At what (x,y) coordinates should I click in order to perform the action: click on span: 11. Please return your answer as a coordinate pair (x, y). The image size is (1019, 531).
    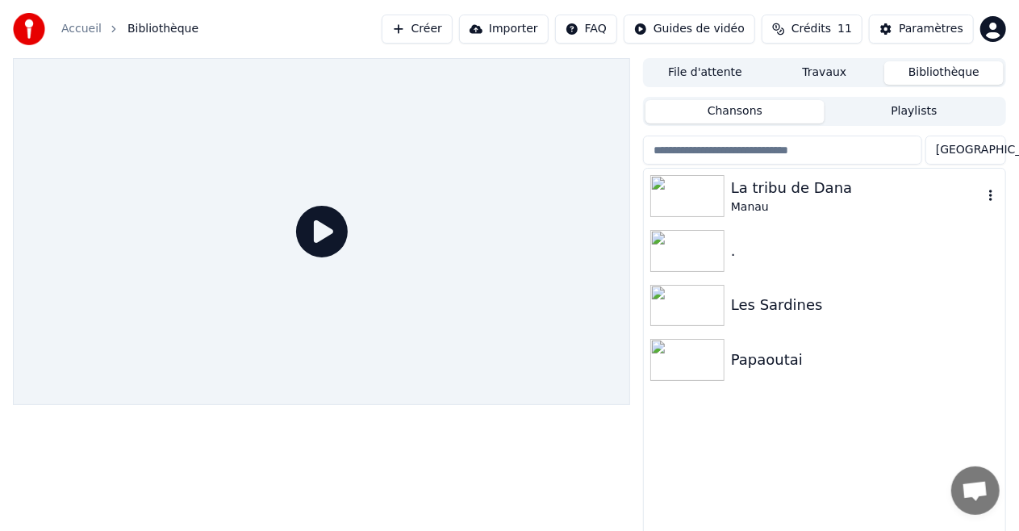
    Looking at the image, I should click on (845, 29).